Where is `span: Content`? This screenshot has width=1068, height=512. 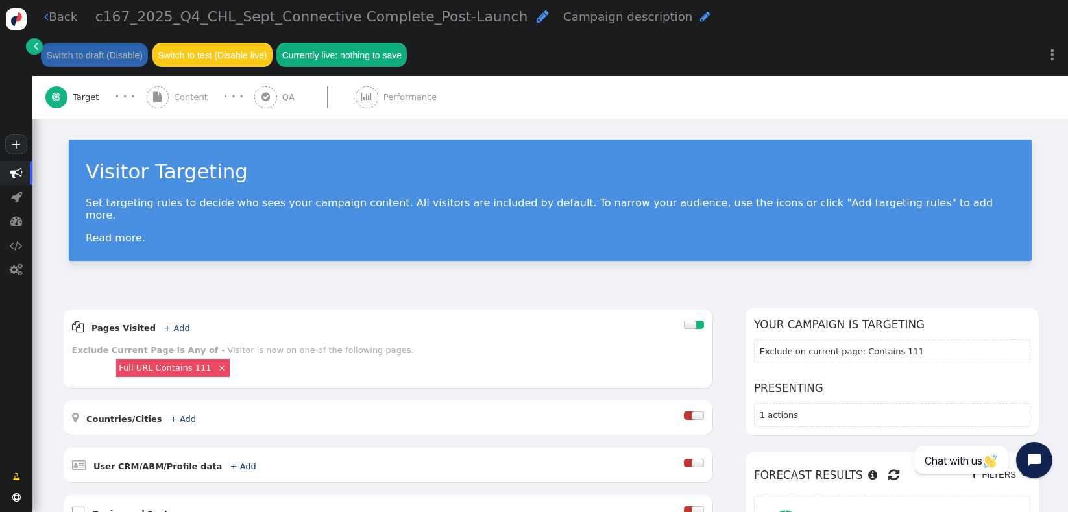
span: Content is located at coordinates (193, 97).